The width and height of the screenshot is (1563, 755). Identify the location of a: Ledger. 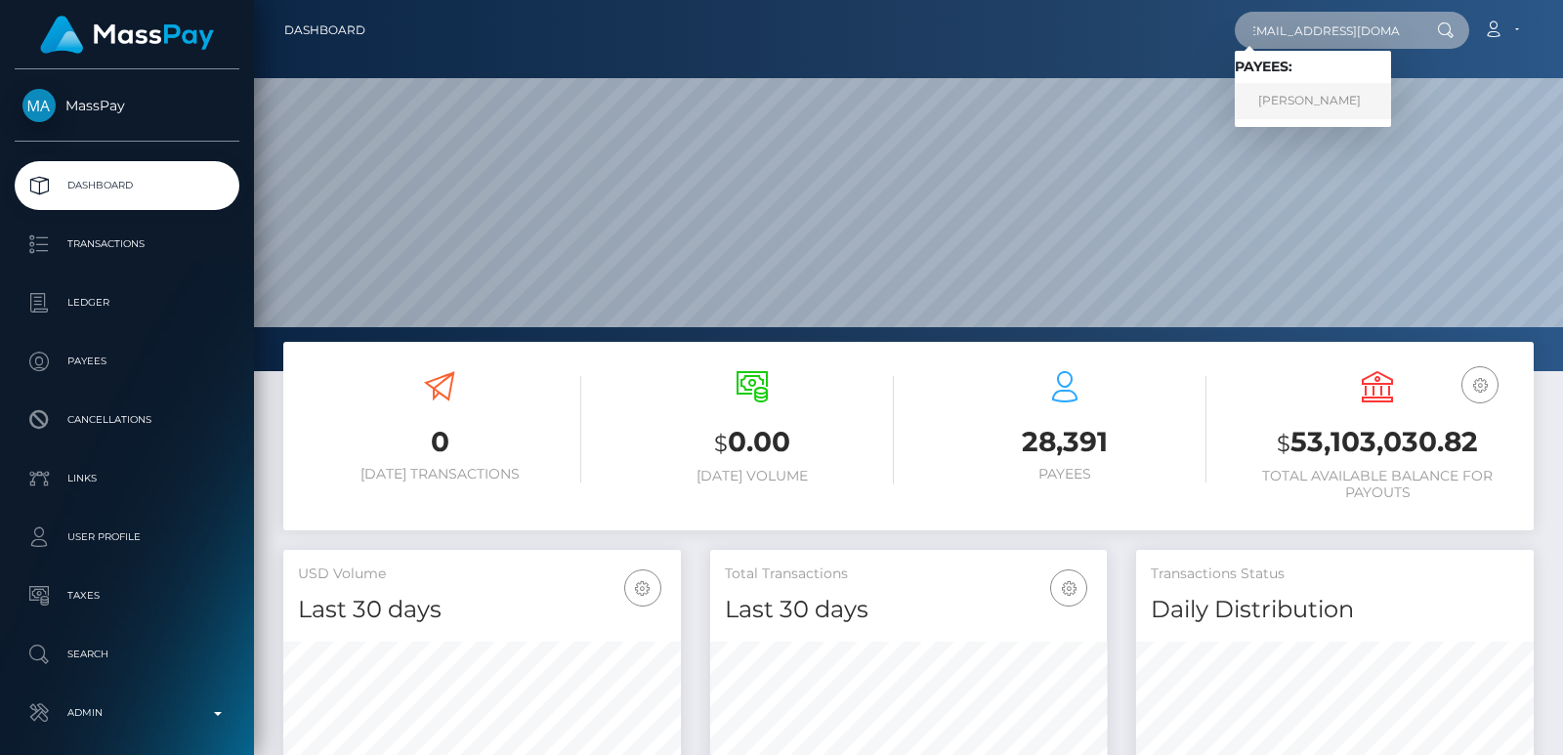
(127, 303).